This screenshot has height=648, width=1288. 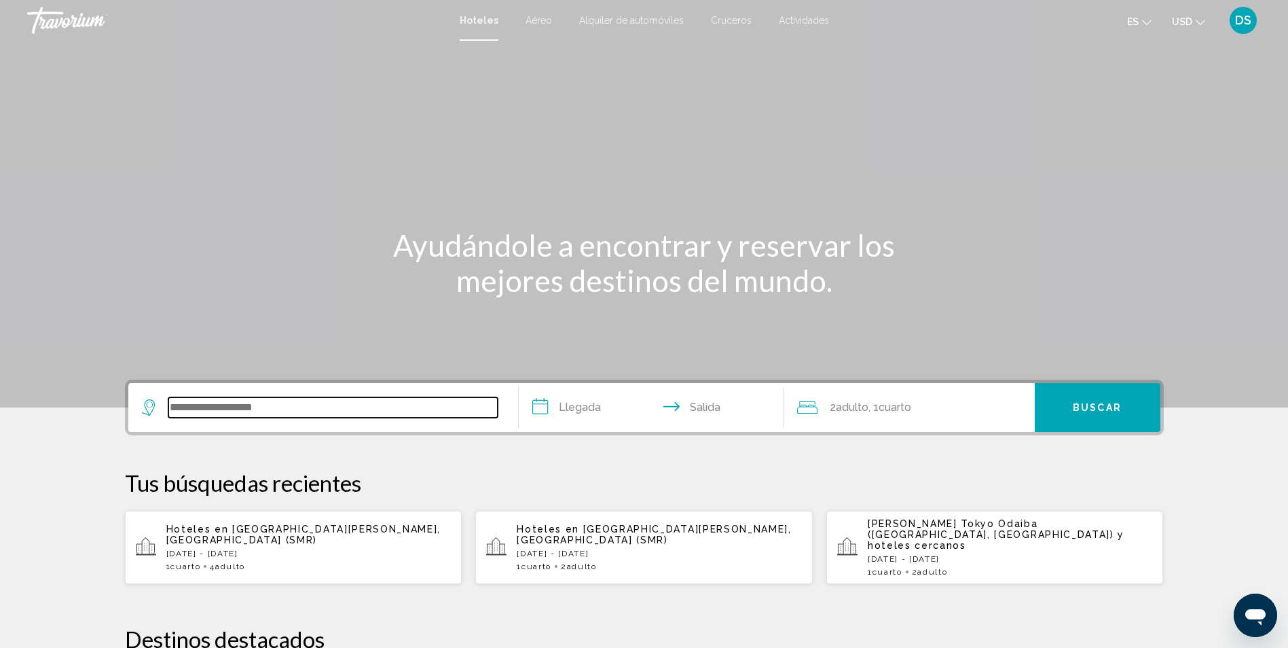 I want to click on a: Hoteles, so click(x=479, y=20).